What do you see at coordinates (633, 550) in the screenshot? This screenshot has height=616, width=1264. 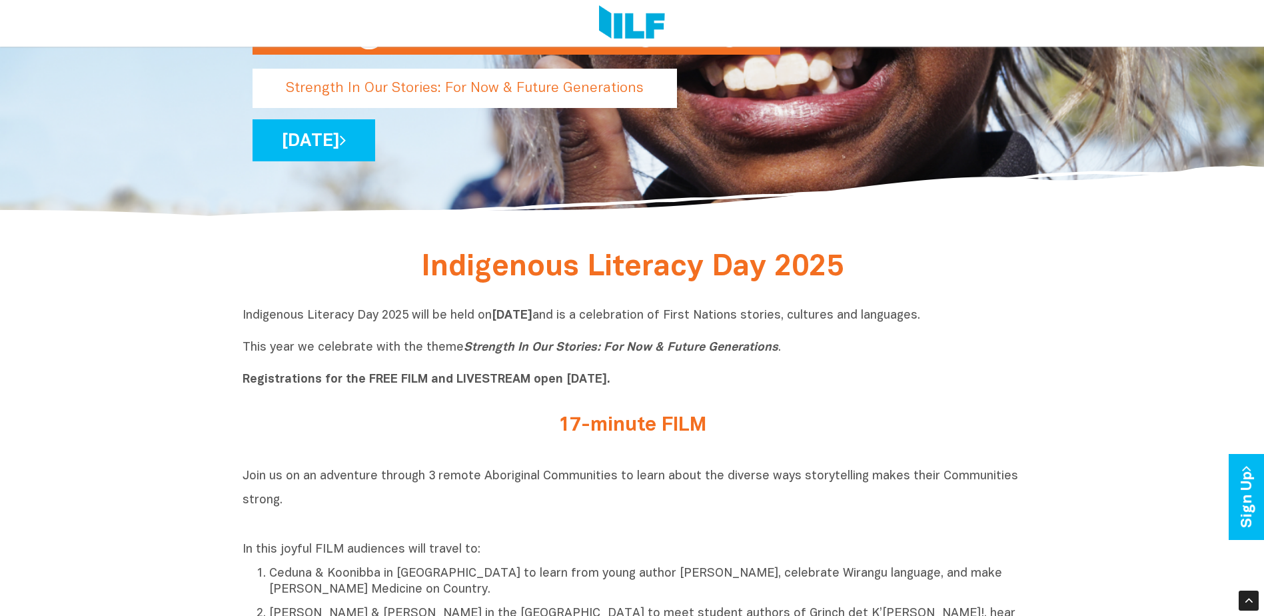 I see `p: In this joyful FILM audiences will travel to:` at bounding box center [633, 550].